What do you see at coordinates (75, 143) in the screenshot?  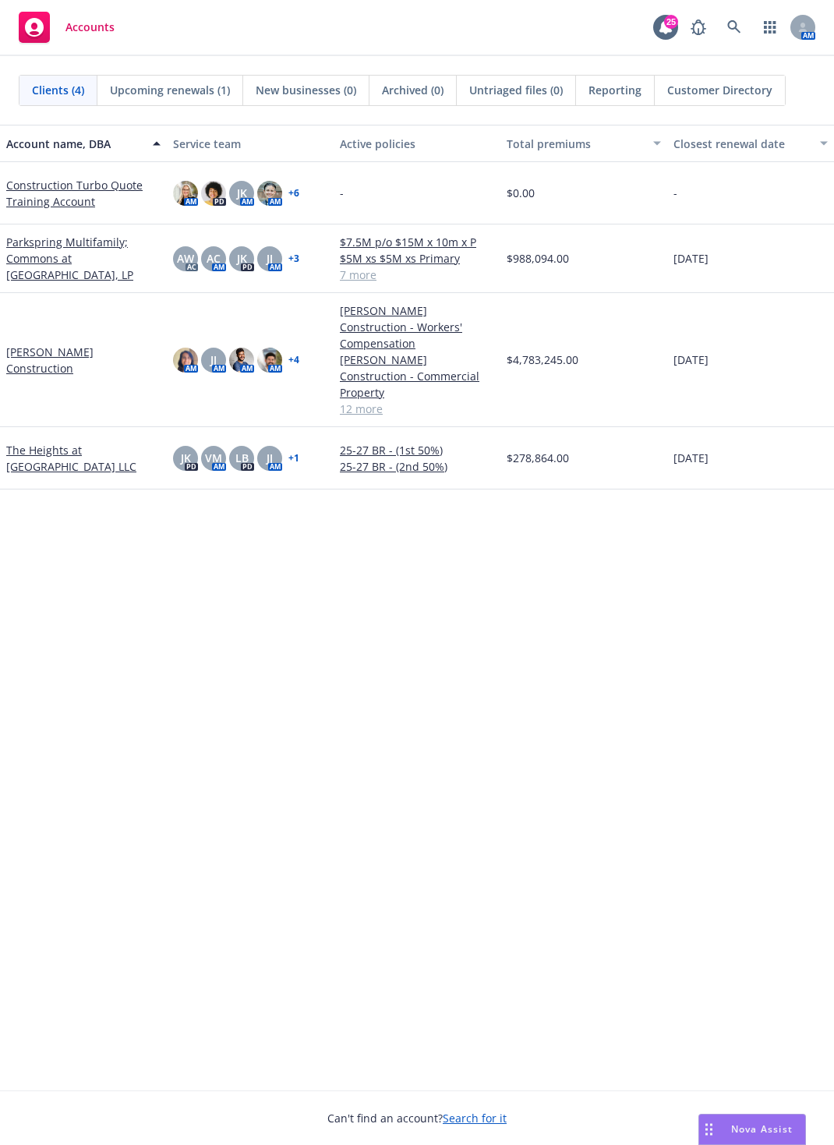 I see `div: Account name, DBA` at bounding box center [75, 143].